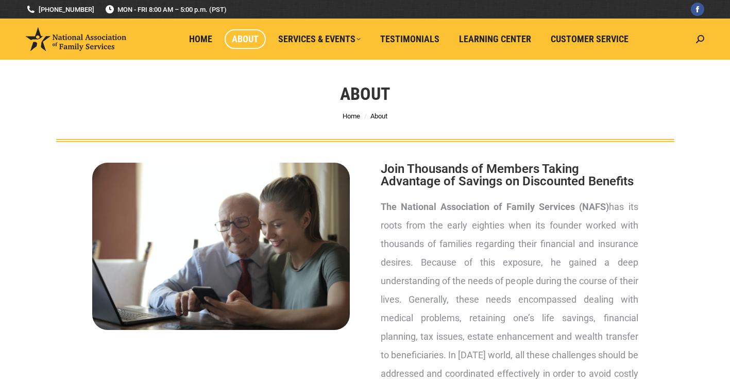  What do you see at coordinates (495, 39) in the screenshot?
I see `a: Learning Center` at bounding box center [495, 39].